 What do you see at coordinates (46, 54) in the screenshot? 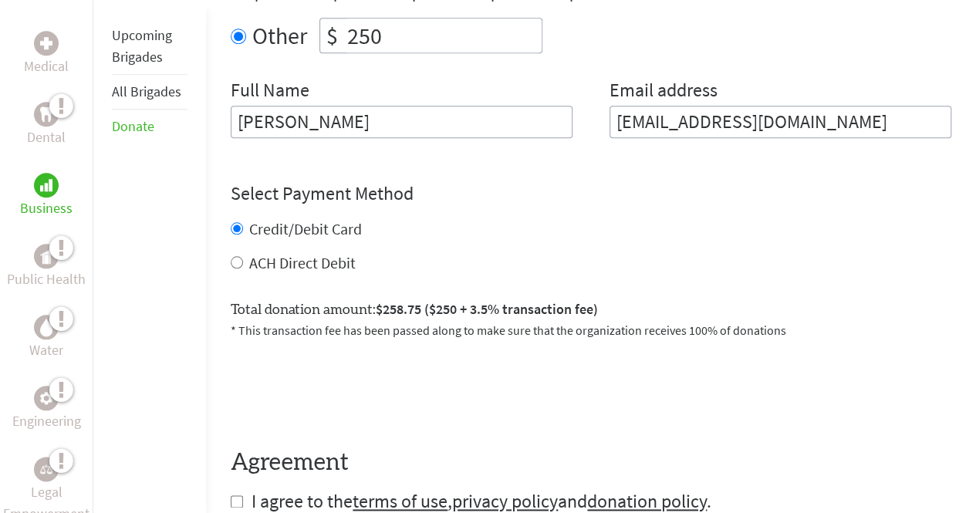
I see `a: MedicalMedical` at bounding box center [46, 54].